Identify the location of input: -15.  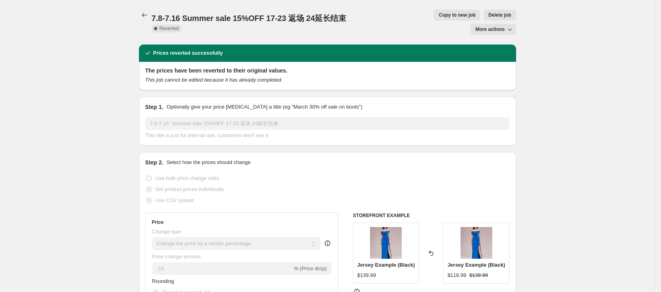
(222, 269).